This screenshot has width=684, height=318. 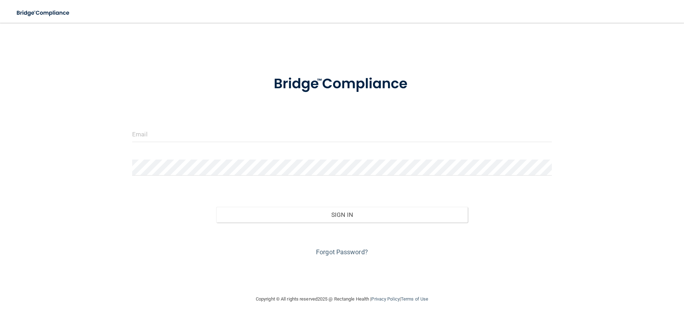 What do you see at coordinates (342, 134) in the screenshot?
I see `input: Email` at bounding box center [342, 134].